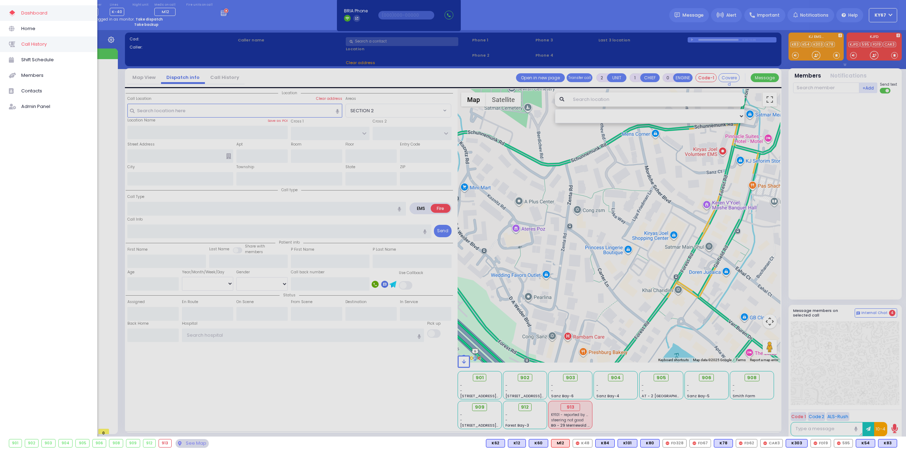  What do you see at coordinates (55, 29) in the screenshot?
I see `span: Home` at bounding box center [55, 29].